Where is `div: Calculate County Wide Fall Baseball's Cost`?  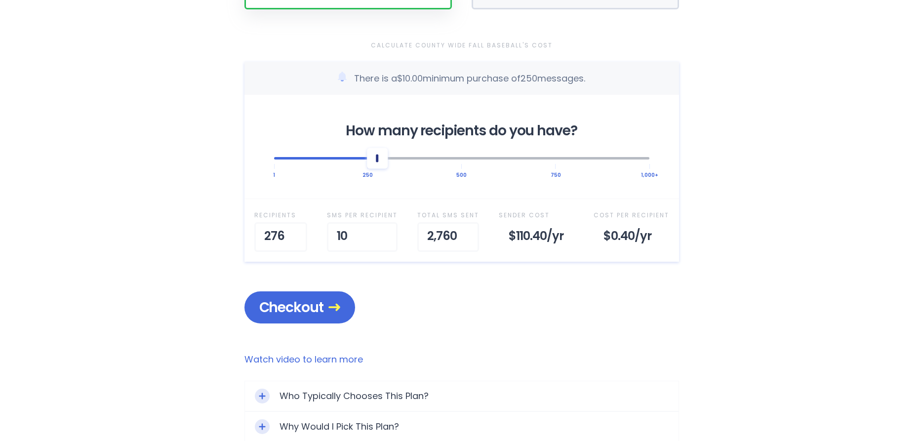
div: Calculate County Wide Fall Baseball's Cost is located at coordinates (462, 45).